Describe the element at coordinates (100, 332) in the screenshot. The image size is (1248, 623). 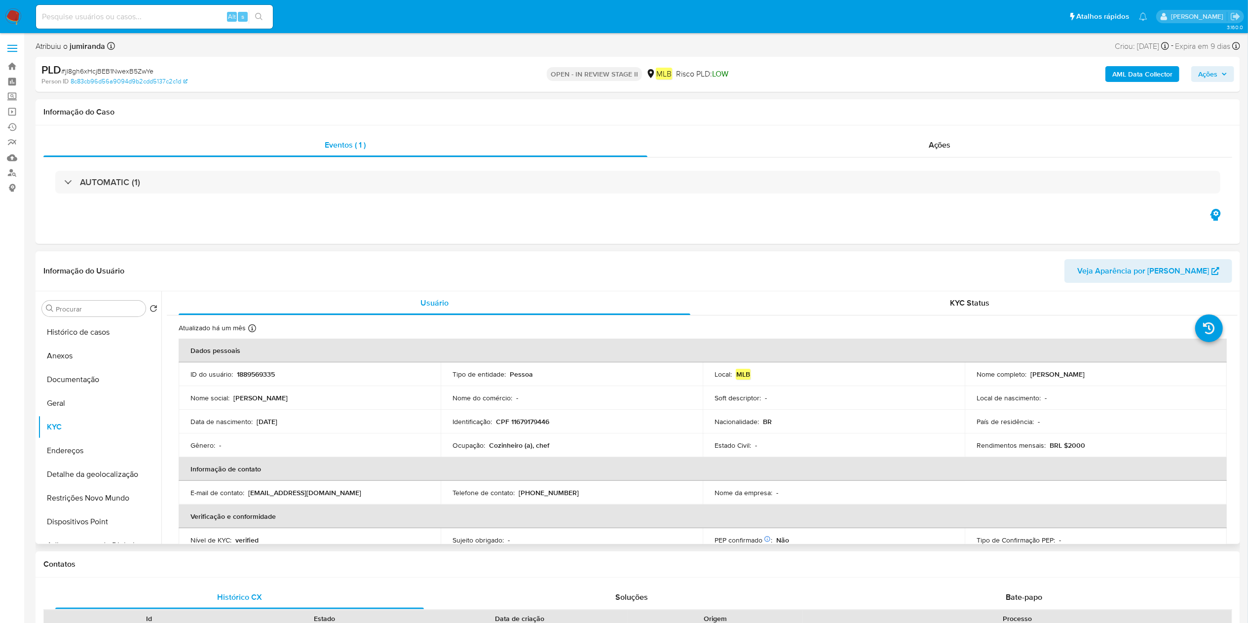
I see `button: Histórico de casos` at that location.